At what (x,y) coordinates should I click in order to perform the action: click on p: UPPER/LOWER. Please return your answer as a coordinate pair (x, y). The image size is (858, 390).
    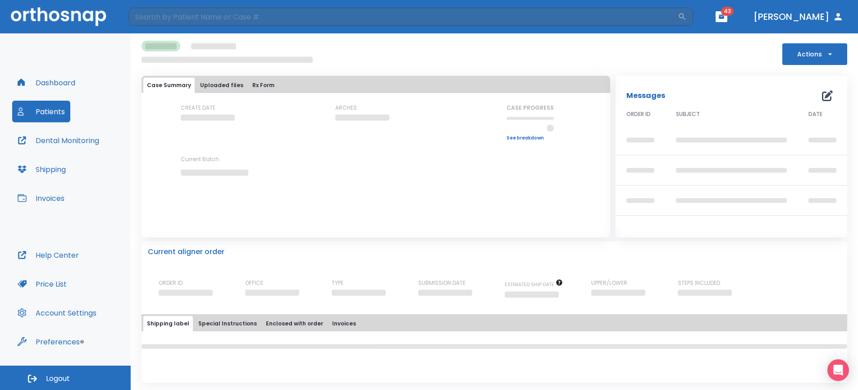
    Looking at the image, I should click on (610, 283).